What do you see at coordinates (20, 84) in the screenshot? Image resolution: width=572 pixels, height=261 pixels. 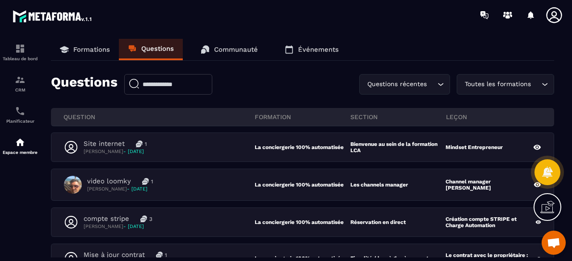 I see `a: formationformationCRM` at bounding box center [20, 84].